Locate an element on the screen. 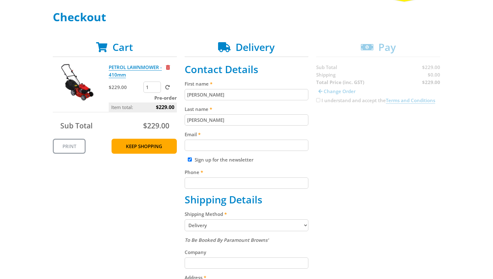 Image resolution: width=493 pixels, height=279 pixels. label: Phone is located at coordinates (247, 172).